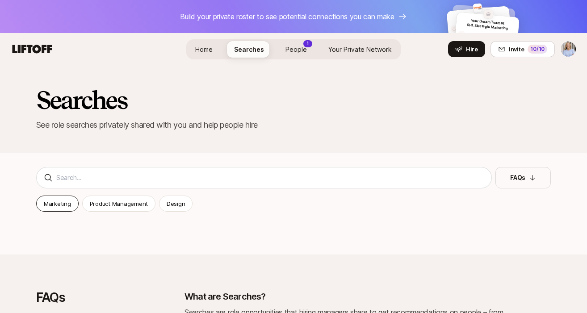 This screenshot has width=587, height=313. Describe the element at coordinates (287, 17) in the screenshot. I see `p: Build your private roster to see potential connections you can make` at that location.